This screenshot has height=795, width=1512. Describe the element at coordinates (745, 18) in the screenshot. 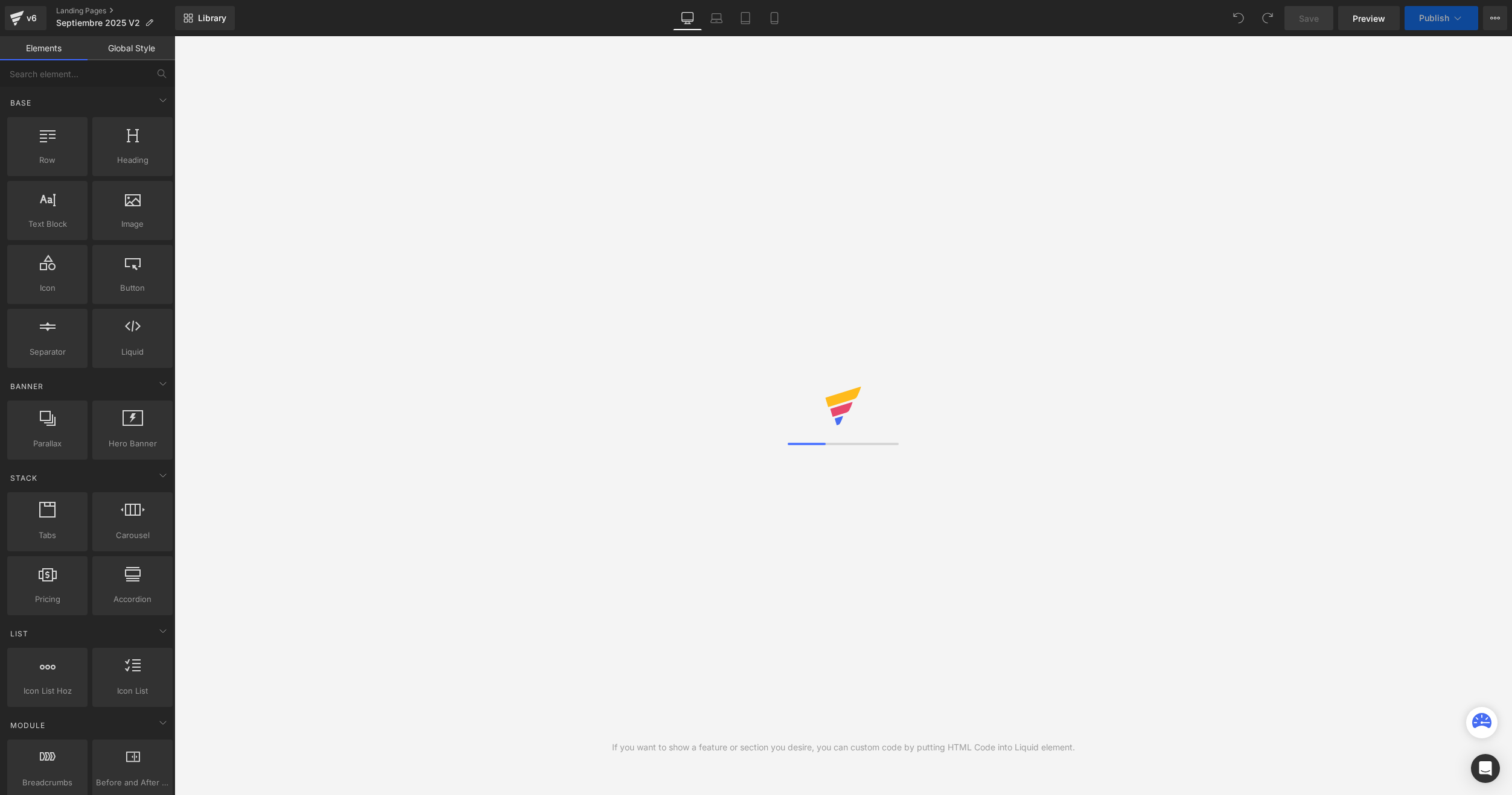

I see `a: Tablet` at that location.